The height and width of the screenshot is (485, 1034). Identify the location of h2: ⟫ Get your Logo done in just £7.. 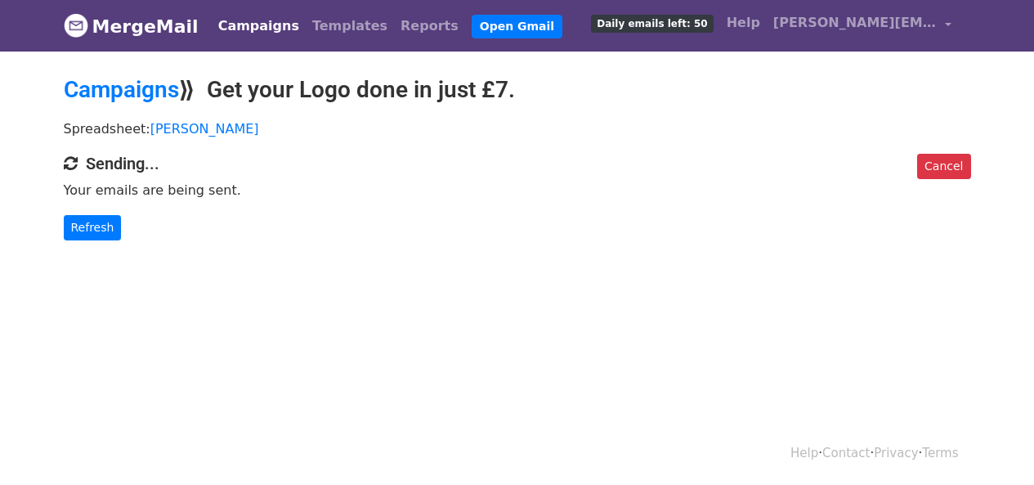
(518, 90).